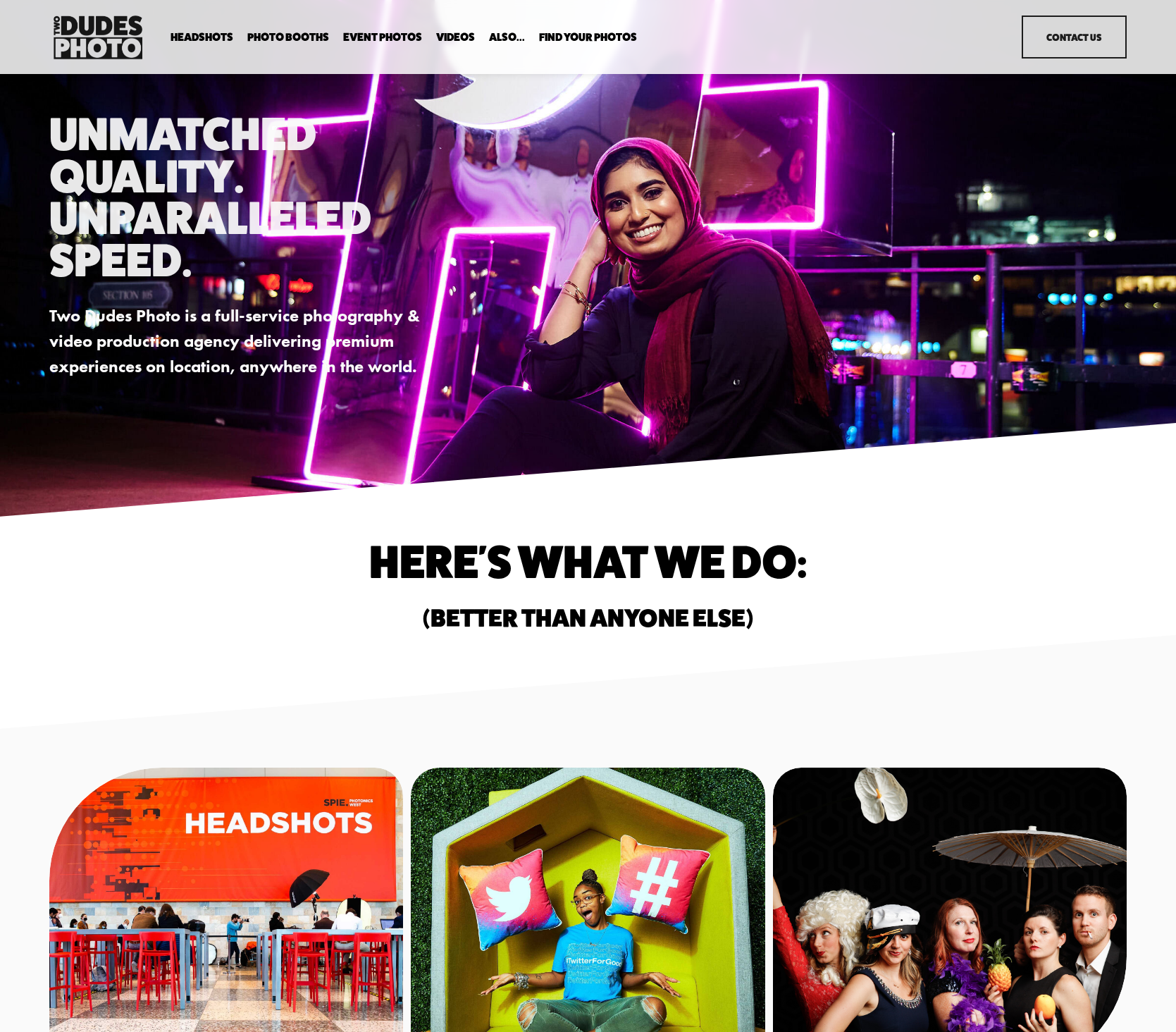 The image size is (1176, 1032). What do you see at coordinates (202, 37) in the screenshot?
I see `span: Headshots` at bounding box center [202, 37].